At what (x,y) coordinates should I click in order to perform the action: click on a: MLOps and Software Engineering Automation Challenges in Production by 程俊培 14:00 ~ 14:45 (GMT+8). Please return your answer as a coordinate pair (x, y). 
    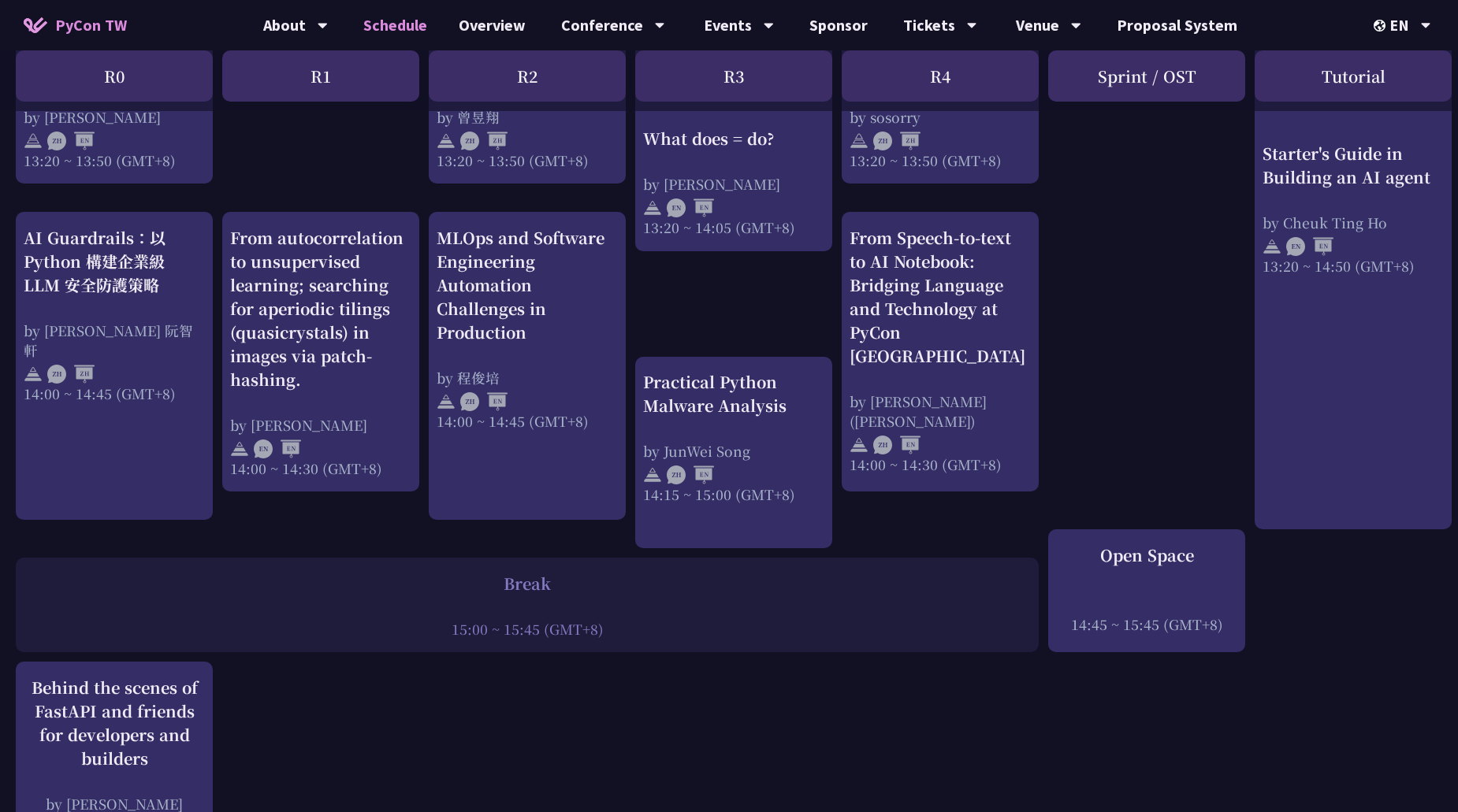
    Looking at the image, I should click on (527, 366).